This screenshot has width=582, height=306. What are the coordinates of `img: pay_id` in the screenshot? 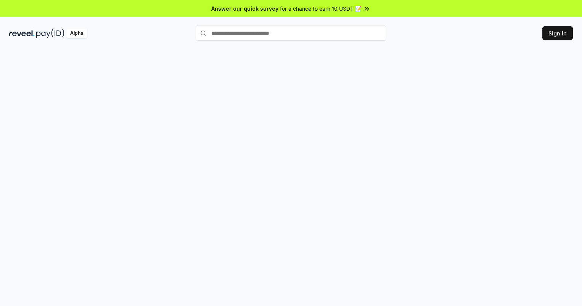 It's located at (50, 33).